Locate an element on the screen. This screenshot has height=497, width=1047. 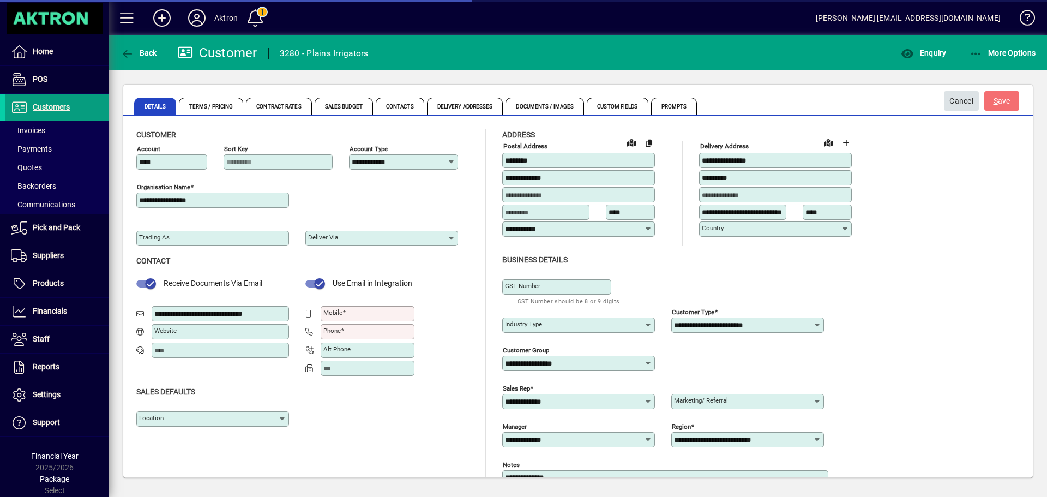
mat-label: Notes is located at coordinates (511, 464).